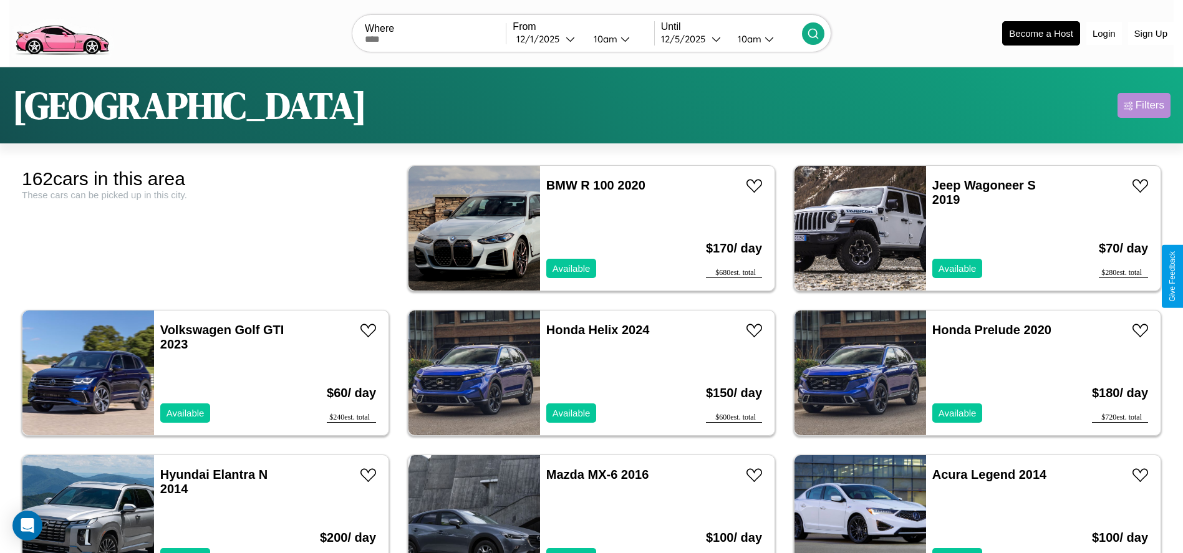 The image size is (1183, 553). I want to click on a: Jeep Wagoneer S 2019, so click(984, 192).